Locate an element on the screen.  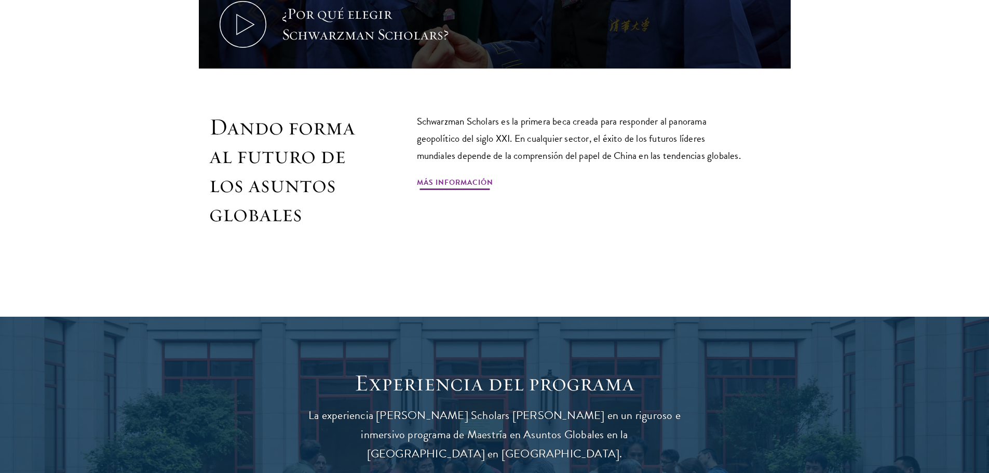
font: Dando forma al futuro de los asuntos globales is located at coordinates (282, 170).